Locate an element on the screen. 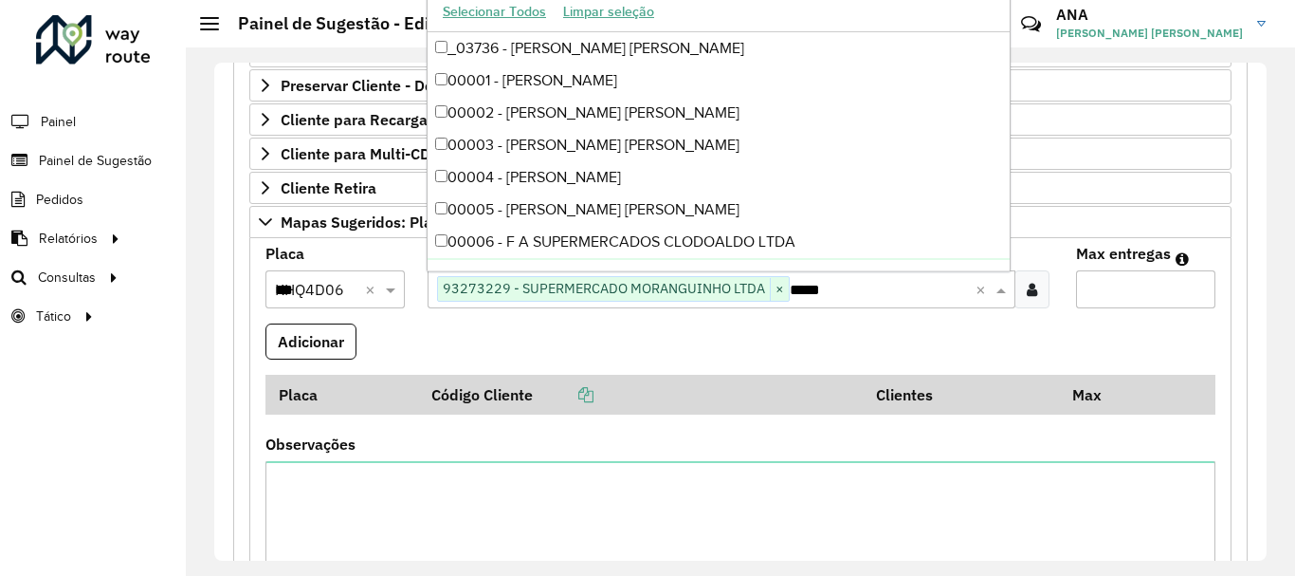 This screenshot has width=1295, height=576. a: Cliente Retira is located at coordinates (741, 188).